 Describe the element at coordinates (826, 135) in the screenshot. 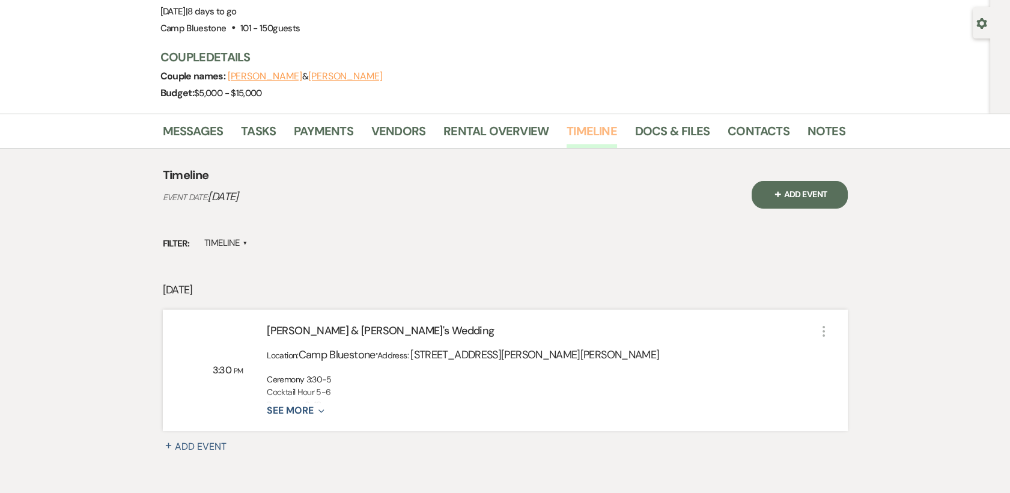

I see `a: Notes` at that location.